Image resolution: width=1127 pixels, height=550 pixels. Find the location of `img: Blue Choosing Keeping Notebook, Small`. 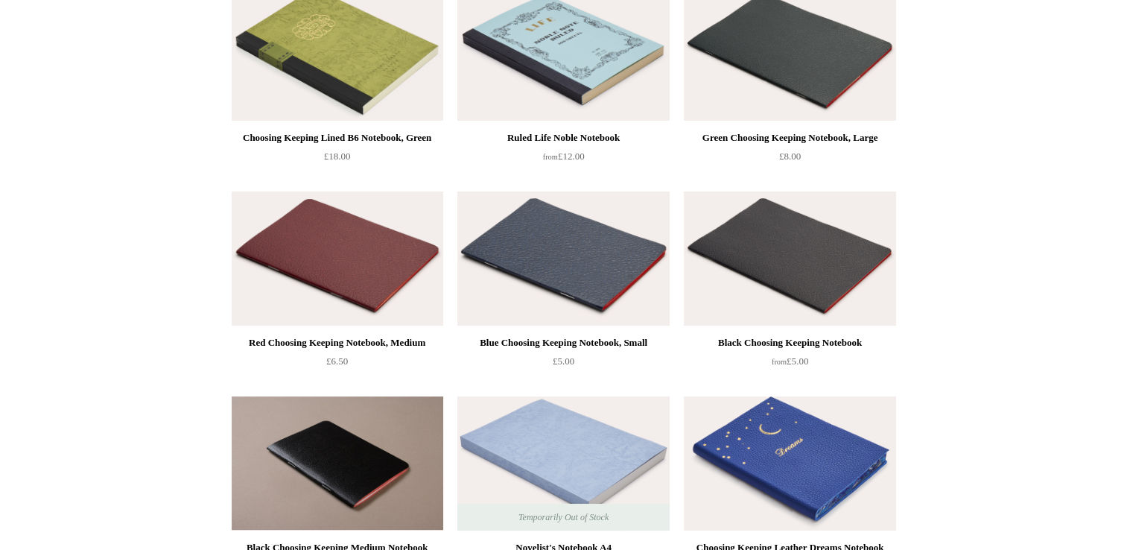

img: Blue Choosing Keeping Notebook, Small is located at coordinates (563, 258).